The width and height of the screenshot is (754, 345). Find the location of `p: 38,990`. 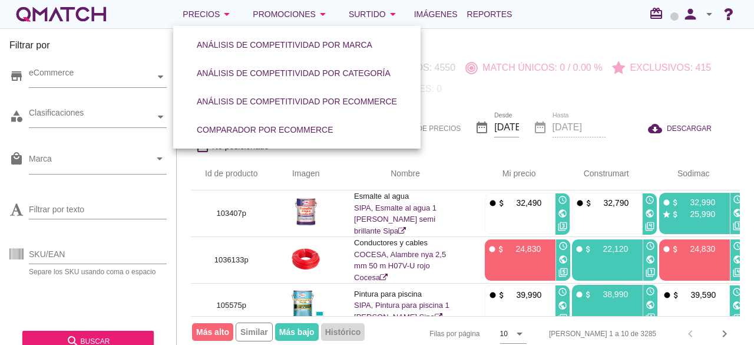

p: 38,990 is located at coordinates (610, 294).